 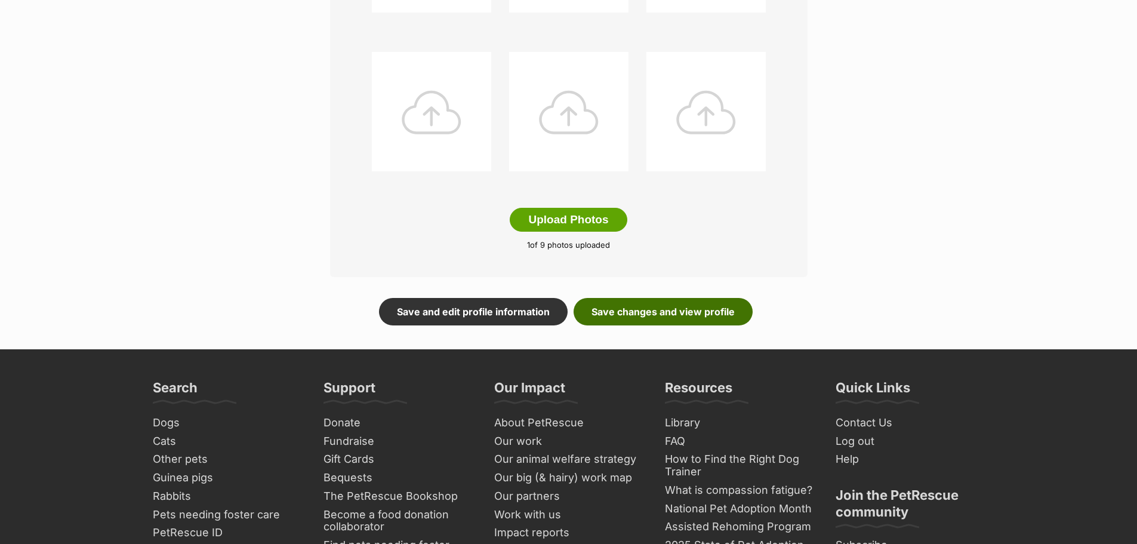 I want to click on a: Save and edit profile information, so click(x=473, y=312).